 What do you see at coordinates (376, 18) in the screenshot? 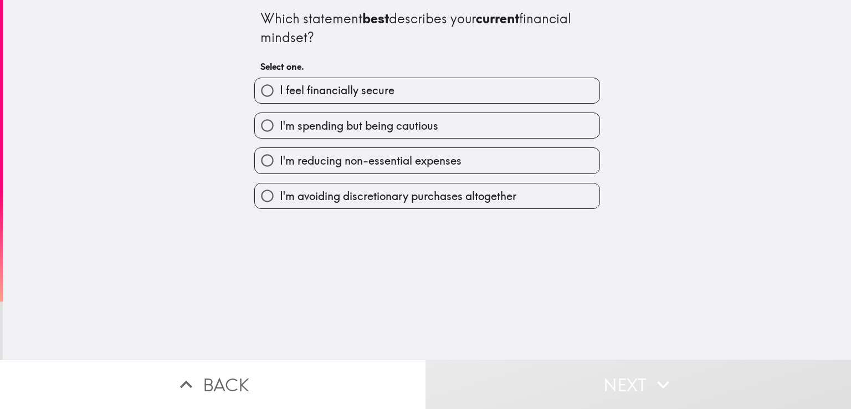
I see `b: best` at bounding box center [376, 18].